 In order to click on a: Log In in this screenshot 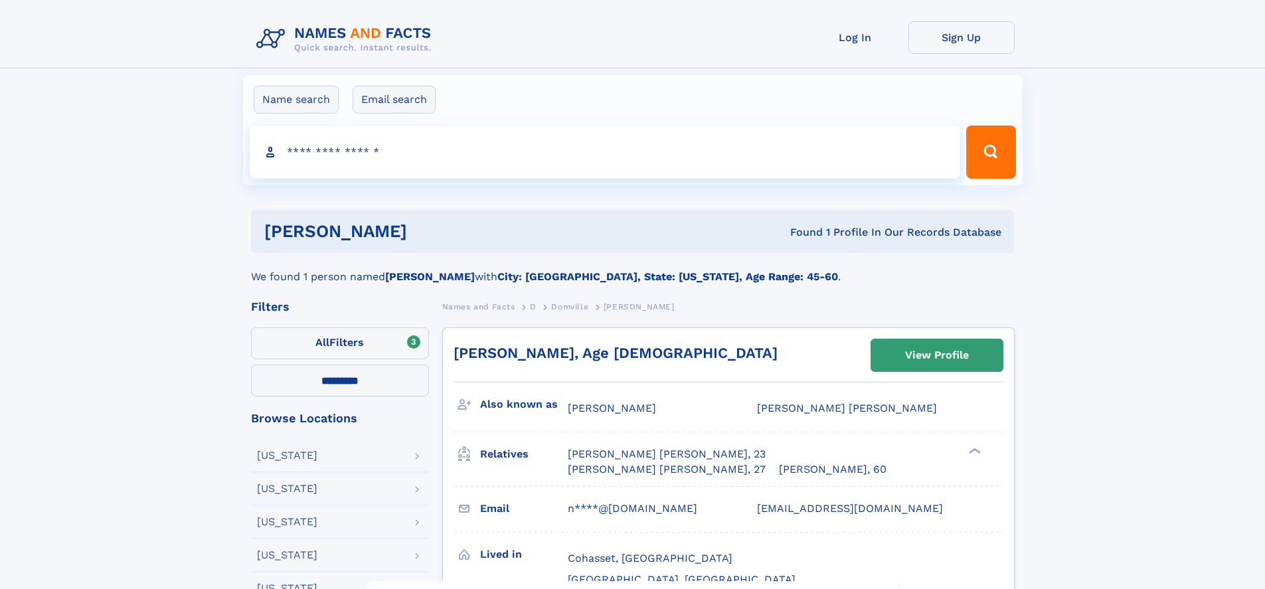, I will do `click(855, 37)`.